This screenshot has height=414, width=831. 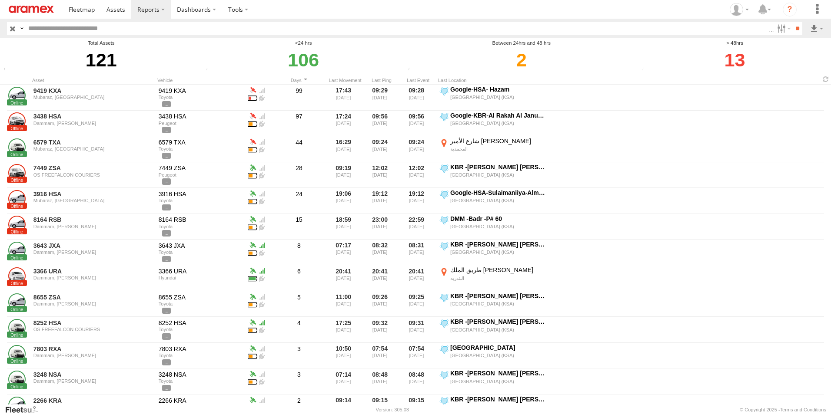 I want to click on div: Click to filter last movement > 48hrs, so click(x=734, y=60).